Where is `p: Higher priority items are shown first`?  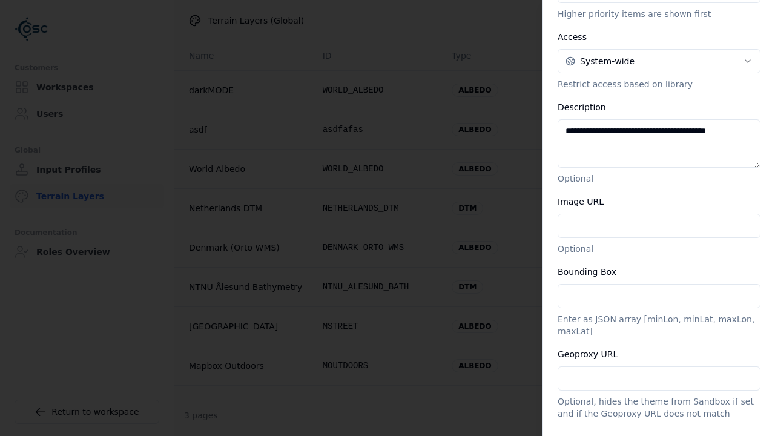
p: Higher priority items are shown first is located at coordinates (659, 14).